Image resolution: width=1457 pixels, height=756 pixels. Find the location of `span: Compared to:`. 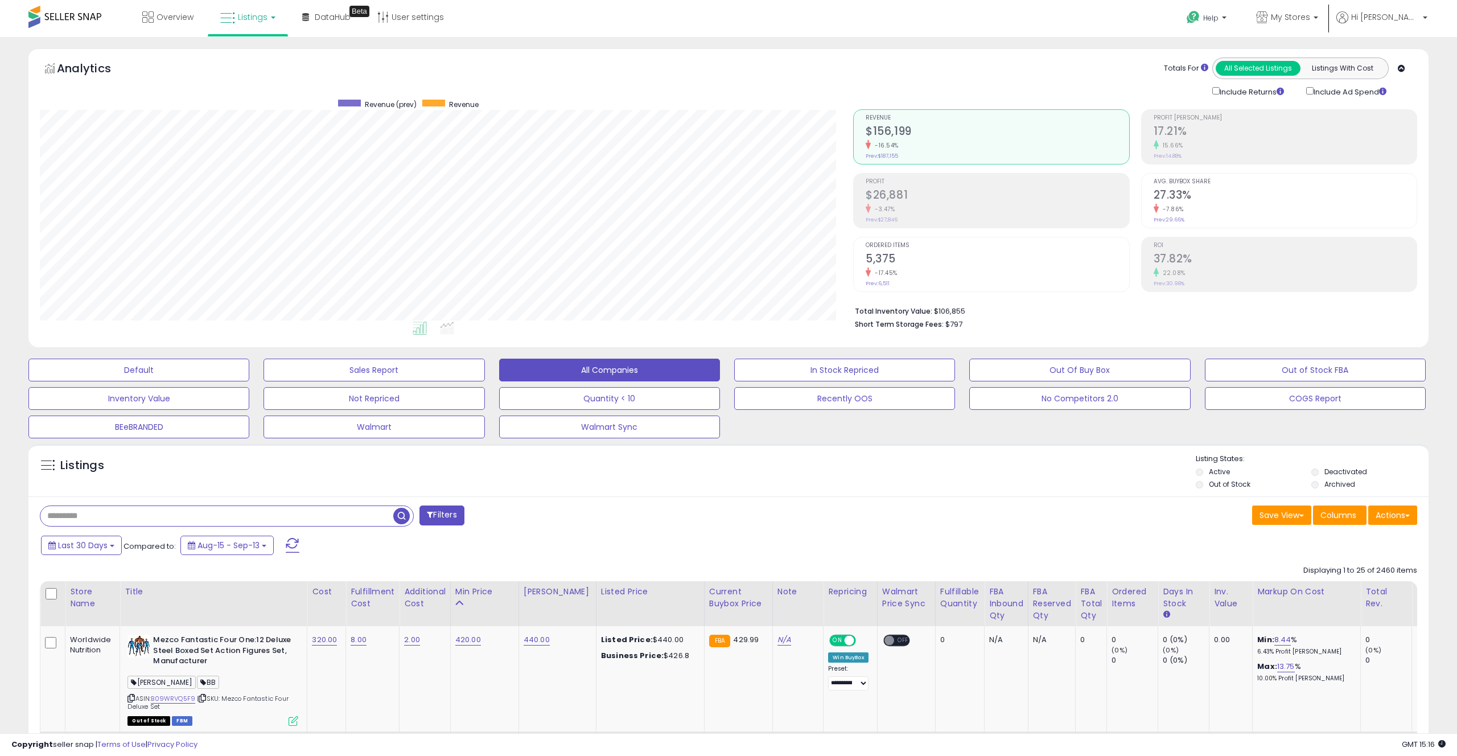

span: Compared to: is located at coordinates (150, 546).